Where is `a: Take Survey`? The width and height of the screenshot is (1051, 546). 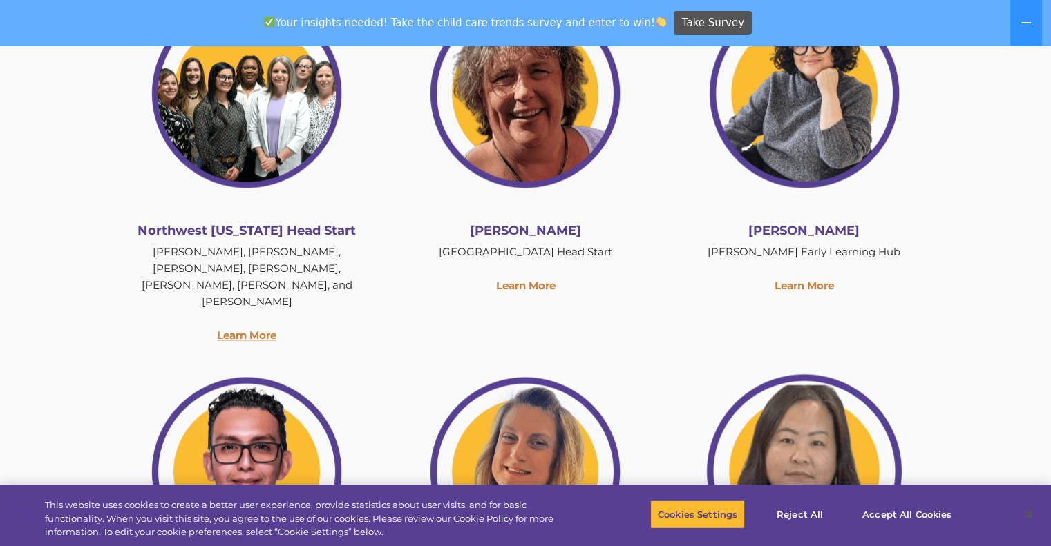
a: Take Survey is located at coordinates (712, 23).